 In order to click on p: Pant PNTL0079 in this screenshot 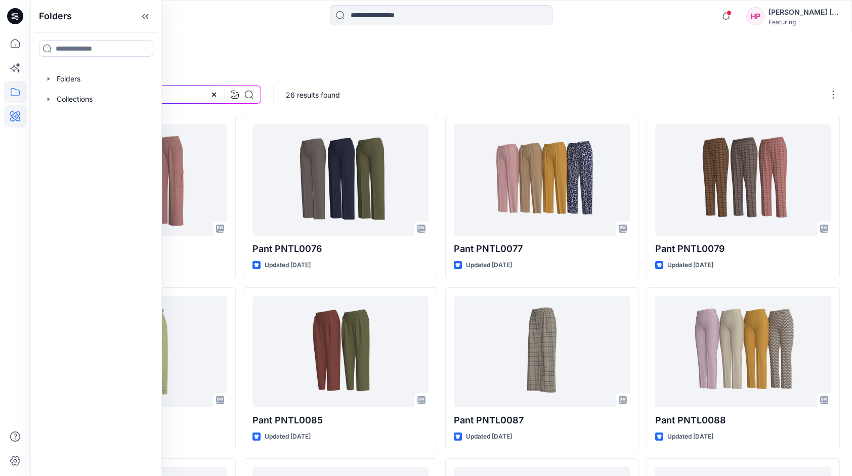, I will do `click(743, 249)`.